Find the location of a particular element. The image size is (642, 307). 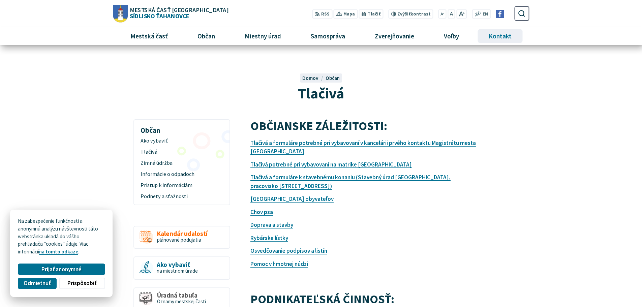

span: Miestny úrad is located at coordinates (262, 36).